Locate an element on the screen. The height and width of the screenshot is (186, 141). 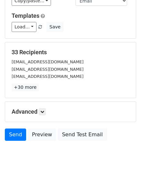
a: Load... is located at coordinates (24, 27).